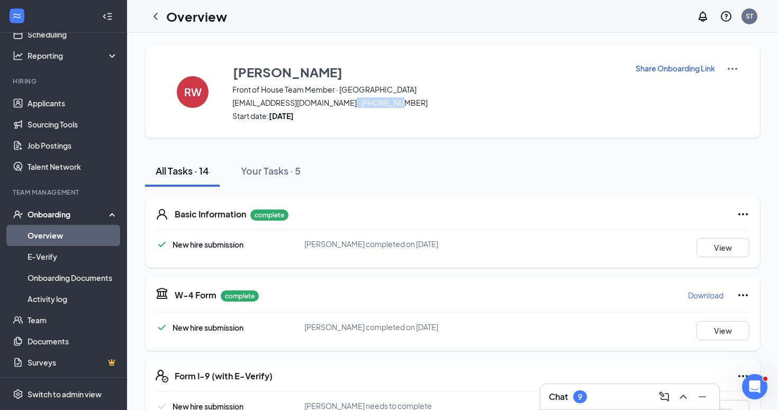 The image size is (778, 410). I want to click on svg: User, so click(162, 214).